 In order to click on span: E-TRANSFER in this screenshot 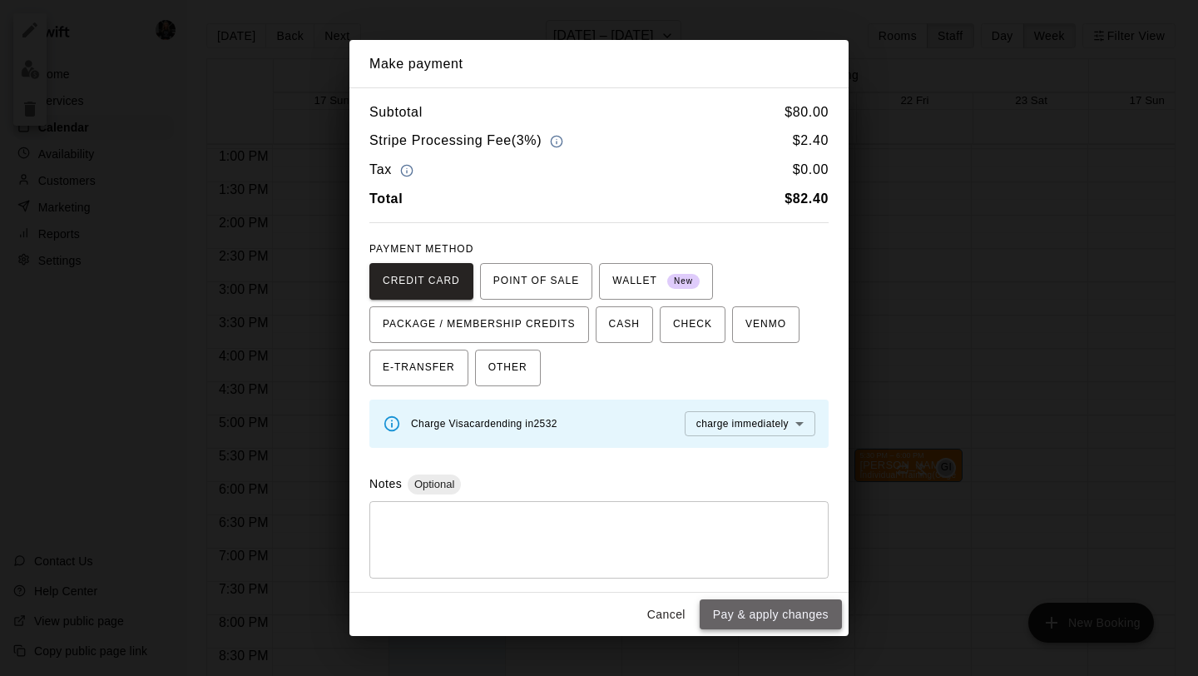, I will do `click(419, 368)`.